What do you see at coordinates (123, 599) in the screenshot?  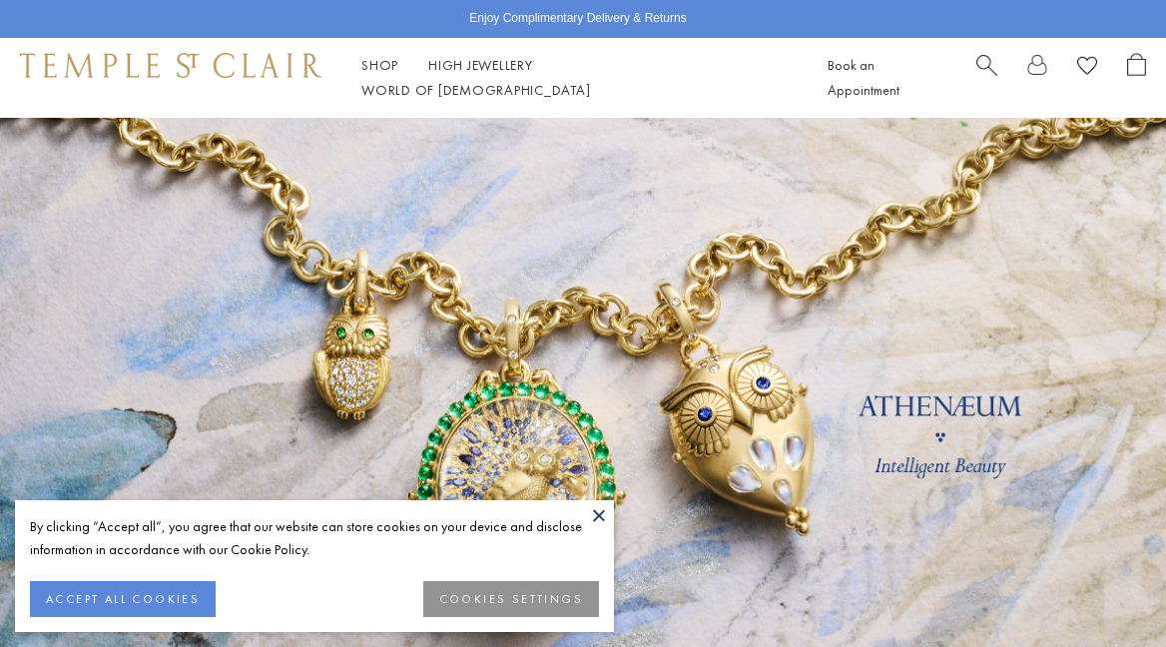 I see `button: ACCEPT ALL COOKIES` at bounding box center [123, 599].